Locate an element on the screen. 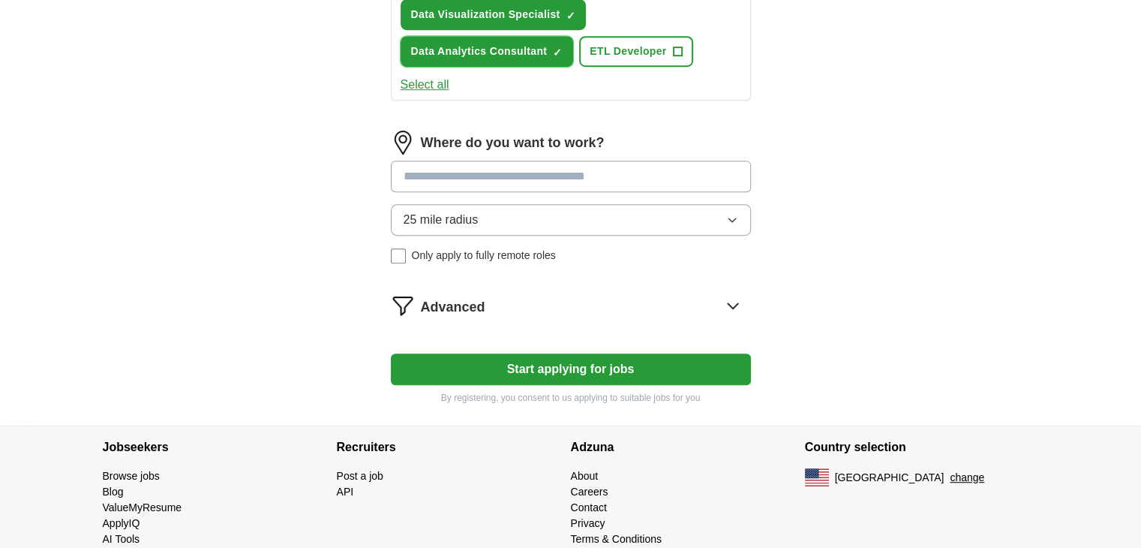 The width and height of the screenshot is (1141, 548). a: About is located at coordinates (585, 476).